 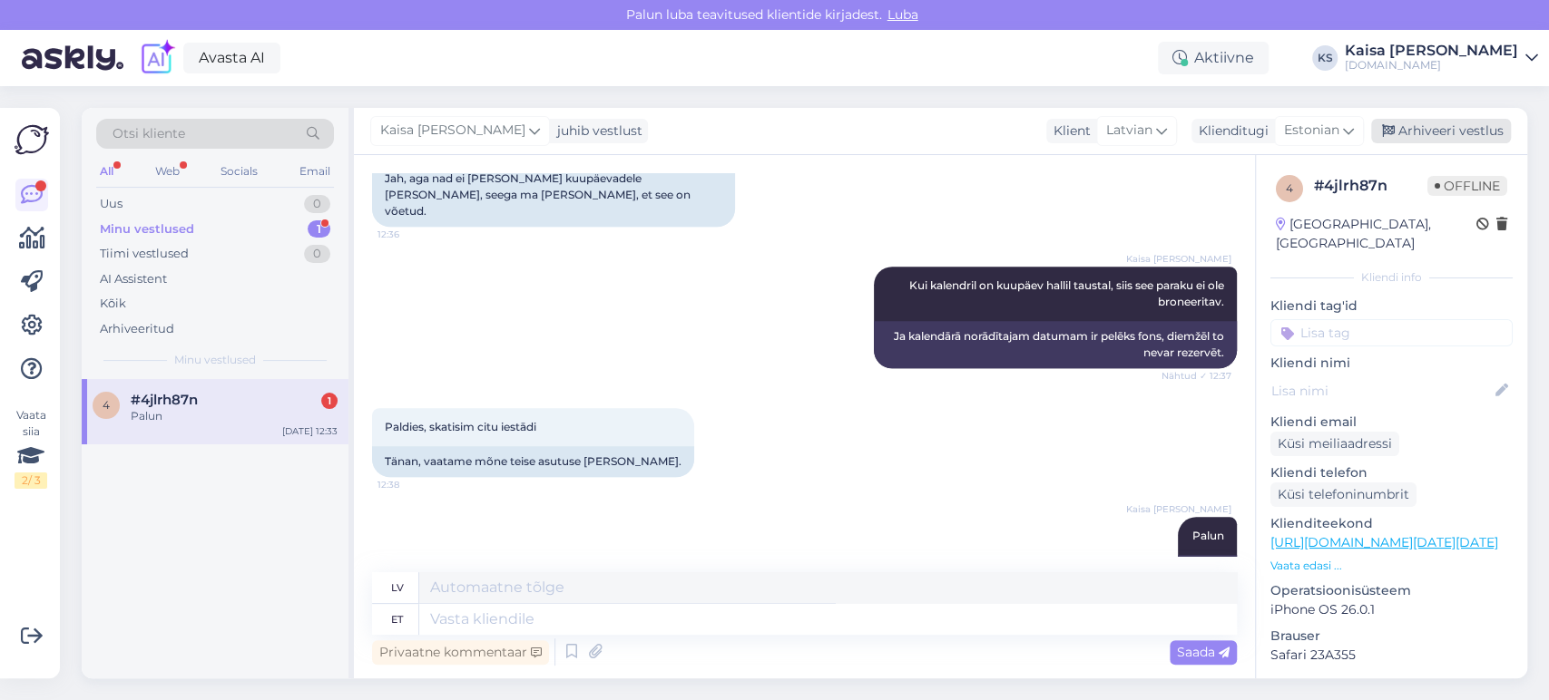 I want to click on div: Klienditugi, so click(x=1229, y=131).